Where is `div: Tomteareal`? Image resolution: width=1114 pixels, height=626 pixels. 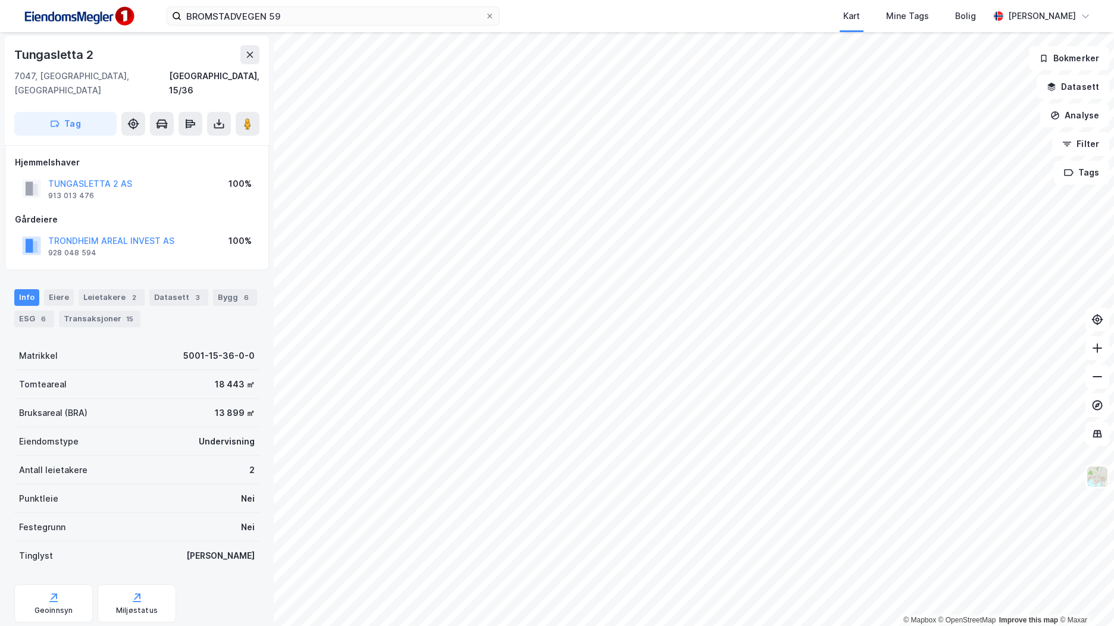
div: Tomteareal is located at coordinates (43, 384).